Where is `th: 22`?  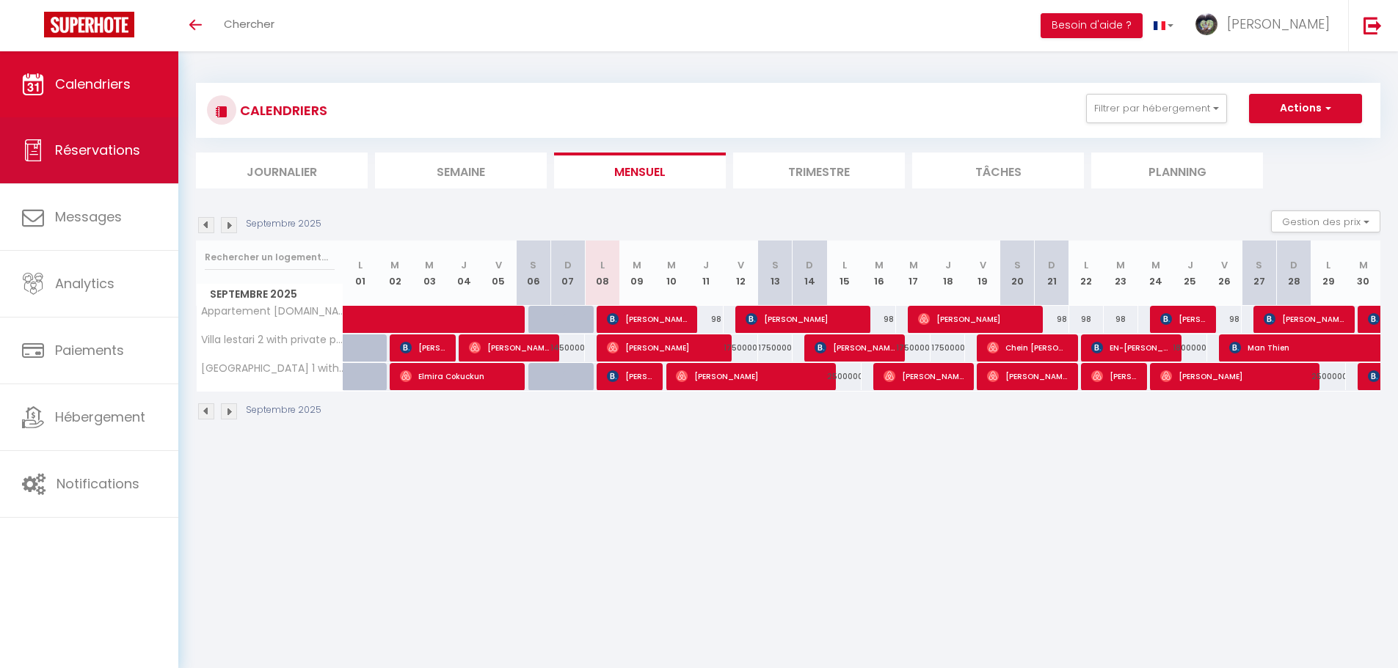 th: 22 is located at coordinates (1086, 273).